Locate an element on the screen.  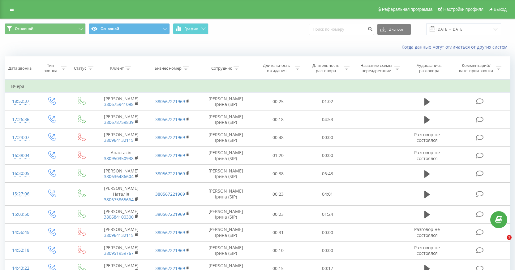
span: Основной is located at coordinates (24, 29).